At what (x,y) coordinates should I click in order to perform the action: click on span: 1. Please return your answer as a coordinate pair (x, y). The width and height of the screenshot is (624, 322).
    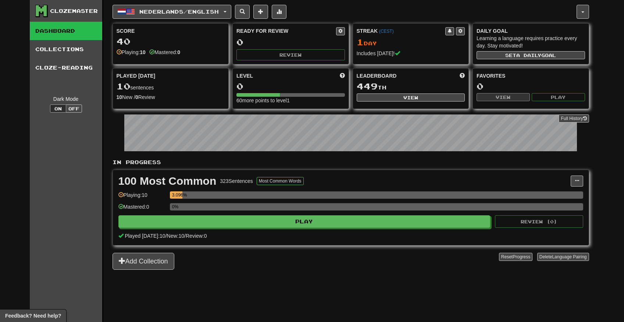
    Looking at the image, I should click on (360, 42).